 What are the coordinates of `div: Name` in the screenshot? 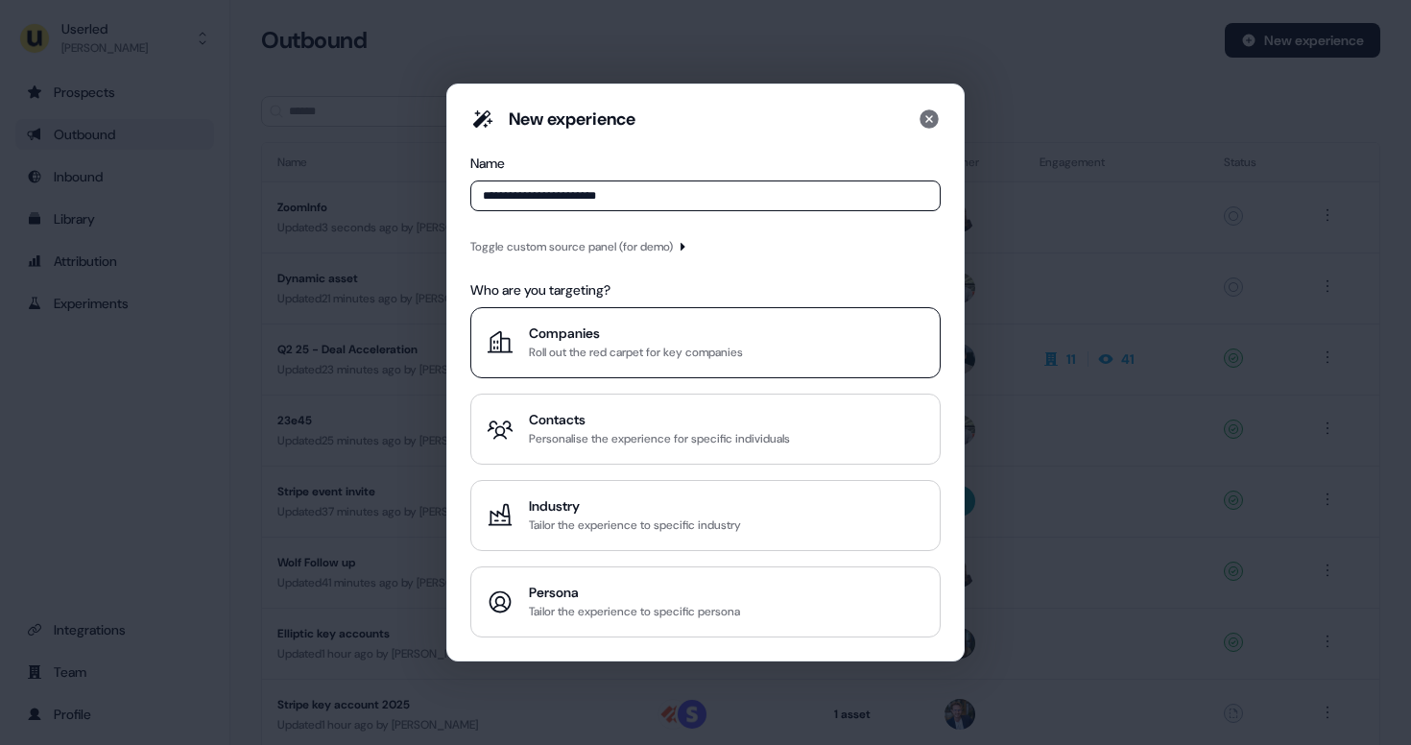 It's located at (706, 163).